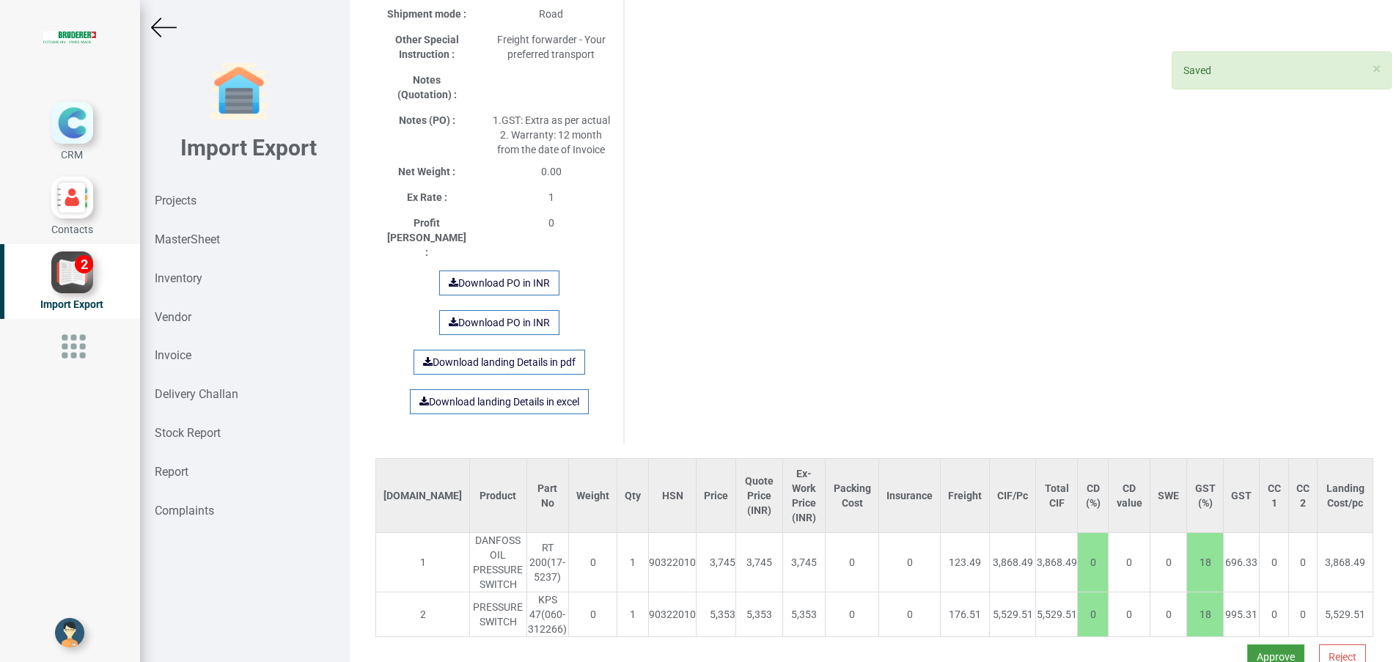 Image resolution: width=1399 pixels, height=662 pixels. What do you see at coordinates (427, 14) in the screenshot?
I see `label: Shipment mode :` at bounding box center [427, 14].